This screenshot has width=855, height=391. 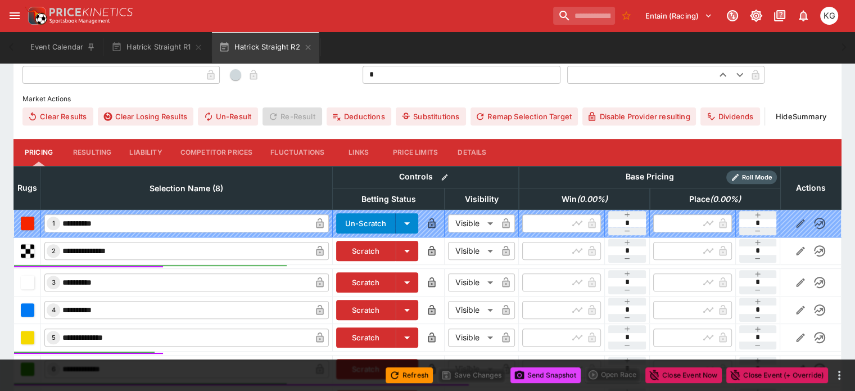 What do you see at coordinates (801, 116) in the screenshot?
I see `button: HideSummary` at bounding box center [801, 116].